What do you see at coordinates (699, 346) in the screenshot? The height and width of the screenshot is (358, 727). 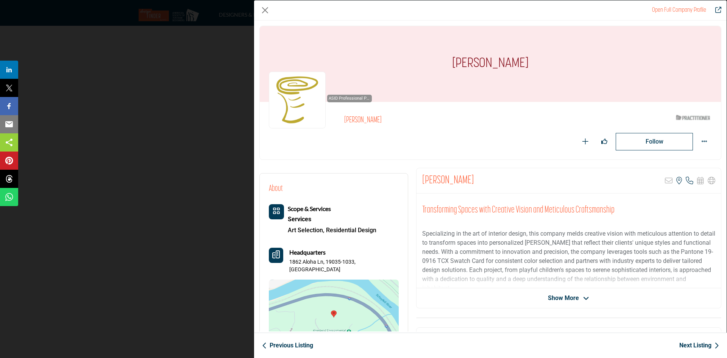 I see `a: Next Listing` at bounding box center [699, 346].